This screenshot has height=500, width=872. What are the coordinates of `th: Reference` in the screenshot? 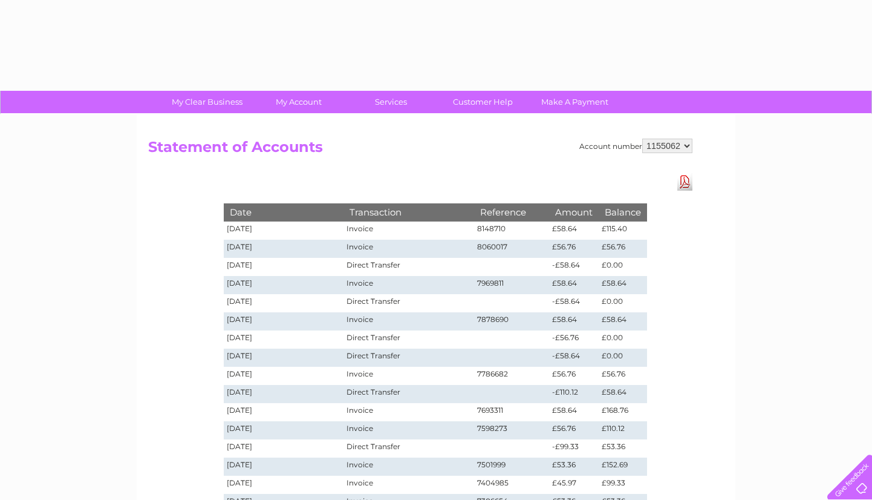 It's located at (512, 212).